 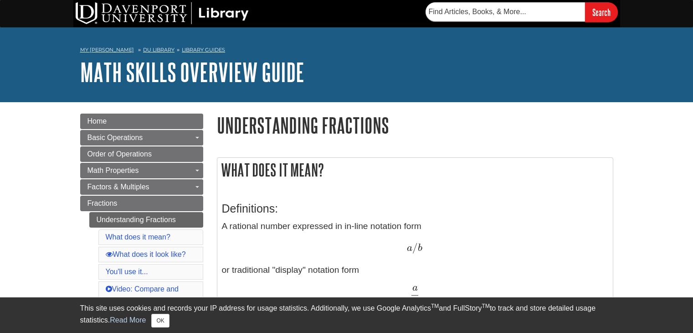 What do you see at coordinates (118, 186) in the screenshot?
I see `span: Factors & Multiples` at bounding box center [118, 186].